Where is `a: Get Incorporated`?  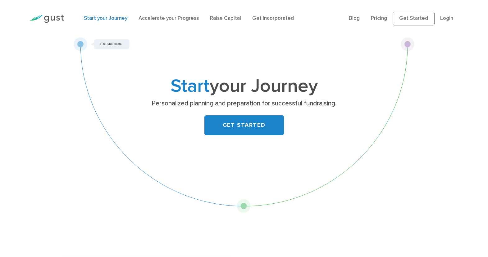 a: Get Incorporated is located at coordinates (273, 18).